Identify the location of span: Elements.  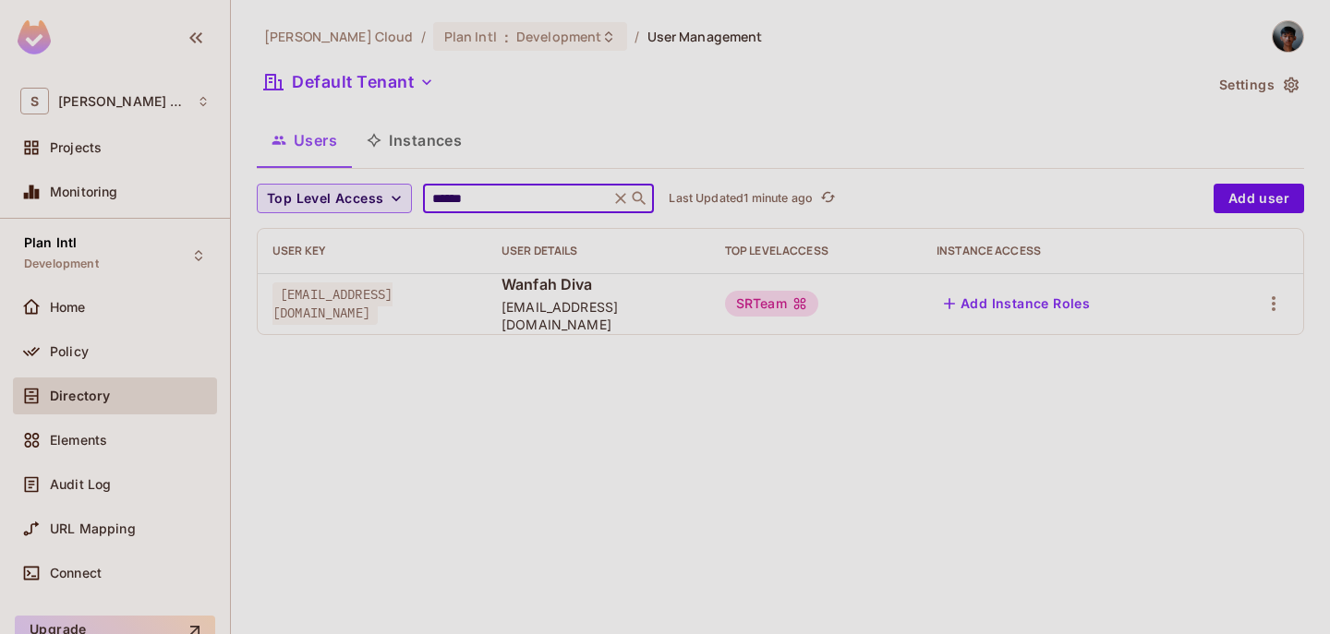
(78, 440).